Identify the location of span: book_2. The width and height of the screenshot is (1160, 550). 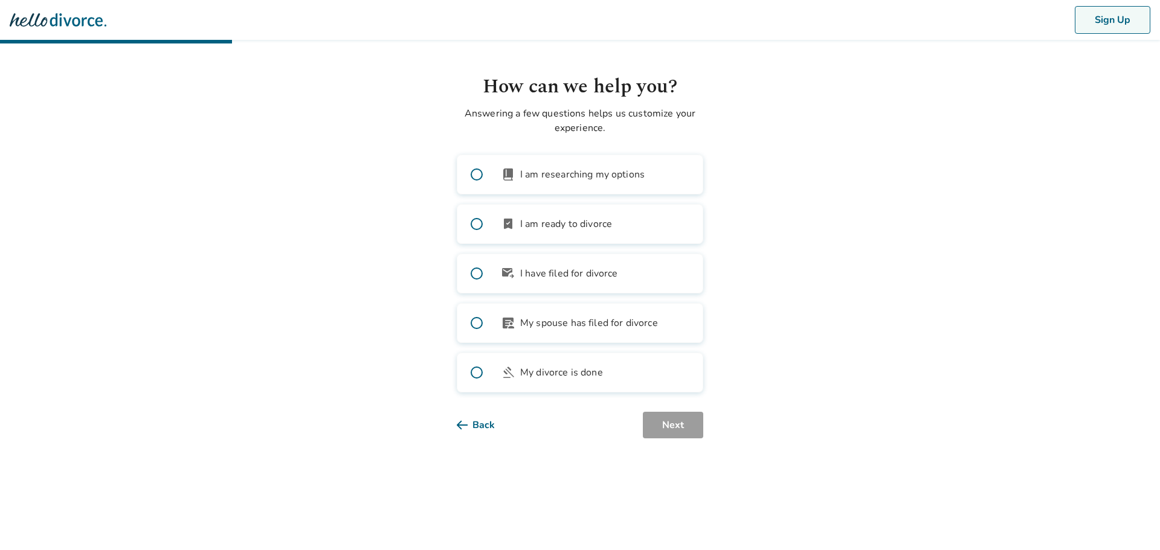
(508, 175).